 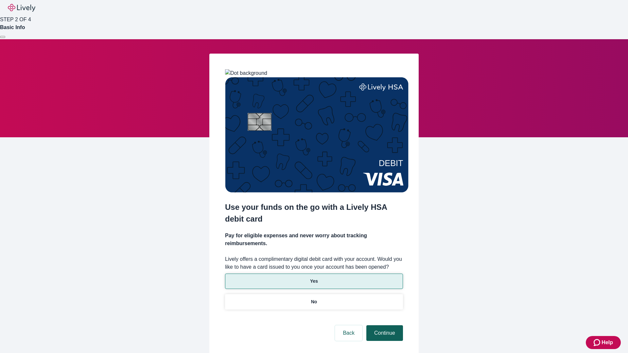 What do you see at coordinates (314, 281) in the screenshot?
I see `p: Yes` at bounding box center [314, 281].